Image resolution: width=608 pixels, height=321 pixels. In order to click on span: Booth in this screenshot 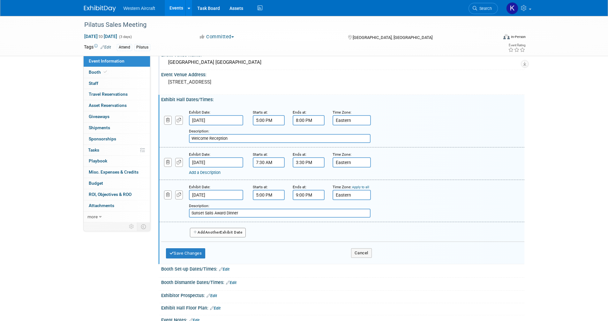, I will do `click(98, 72)`.